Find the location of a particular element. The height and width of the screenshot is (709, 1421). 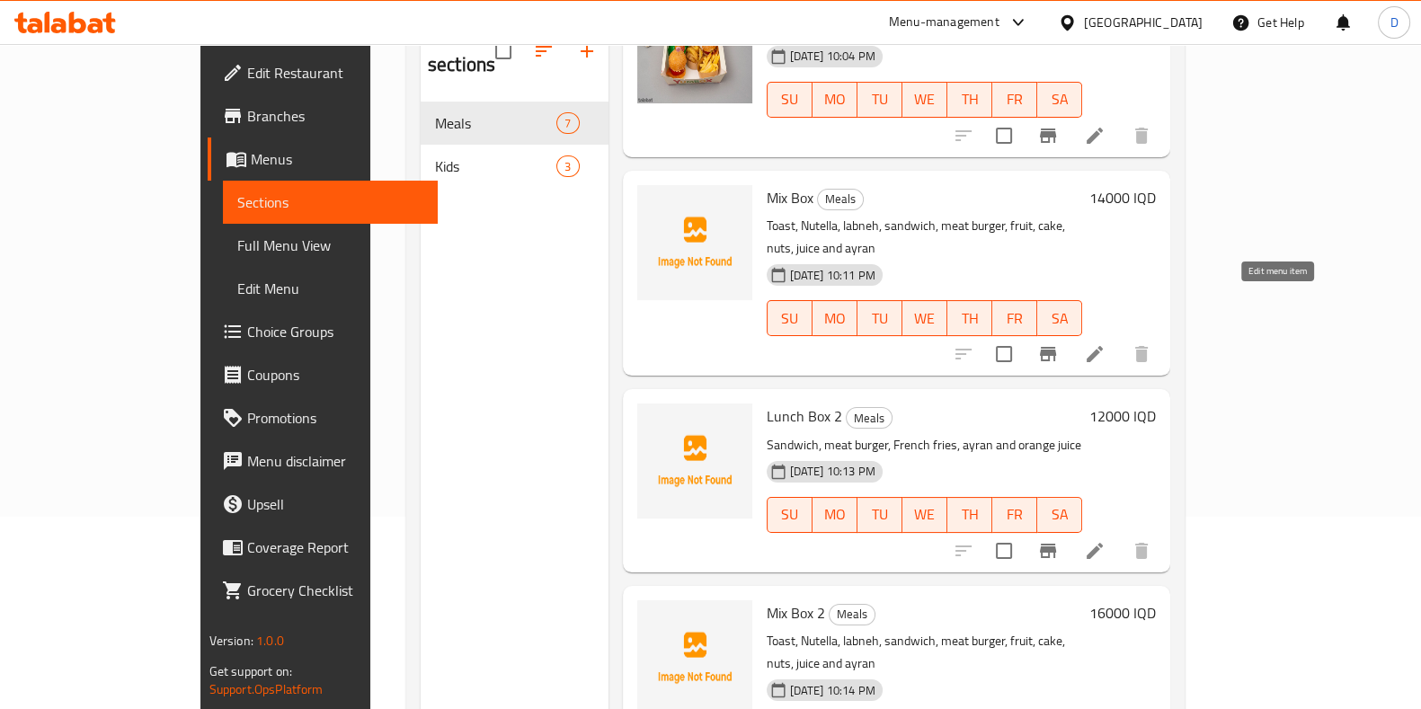

a: Upsell is located at coordinates (323, 504).